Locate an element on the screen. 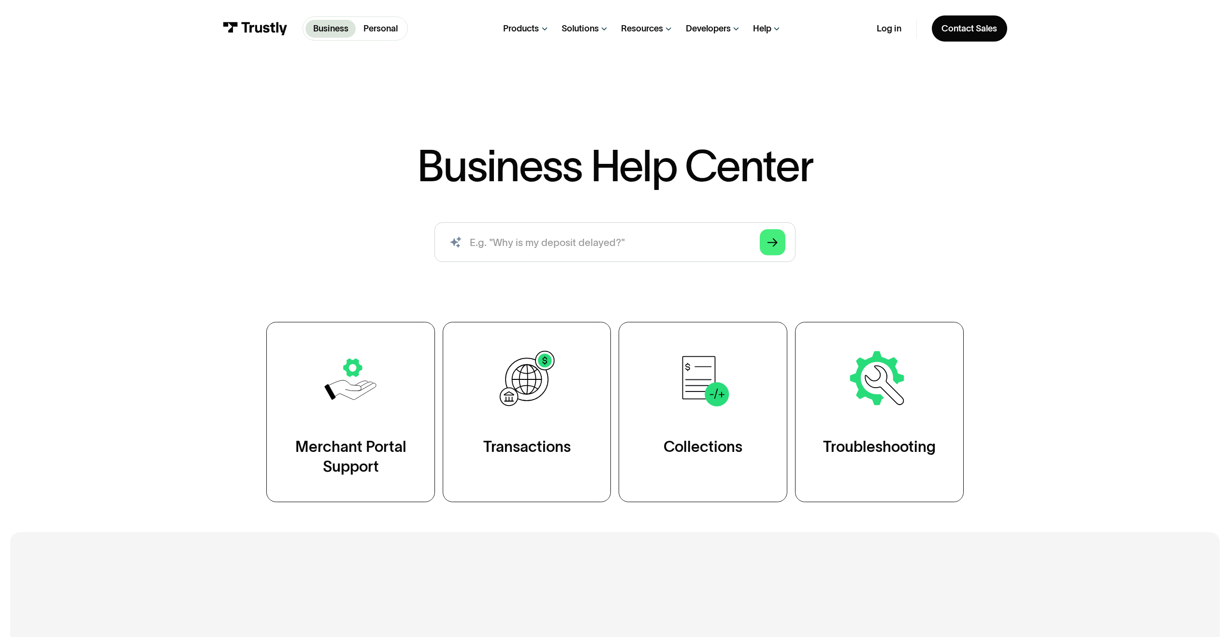 The height and width of the screenshot is (637, 1230). form: Search is located at coordinates (615, 242).